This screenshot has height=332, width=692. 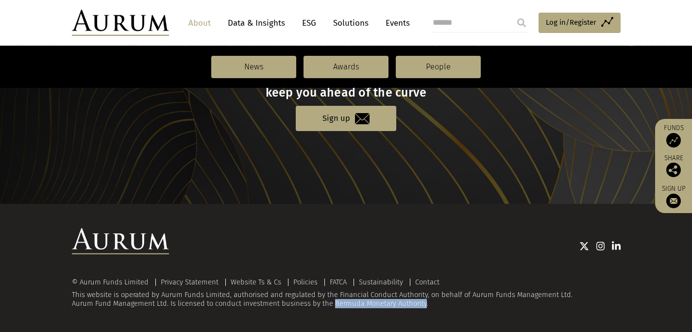 I want to click on a: Funds, so click(x=674, y=135).